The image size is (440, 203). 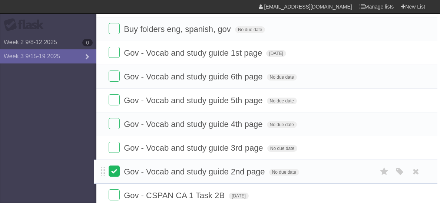 What do you see at coordinates (194, 53) in the screenshot?
I see `span: Gov - Vocab and study guide 1st page` at bounding box center [194, 53].